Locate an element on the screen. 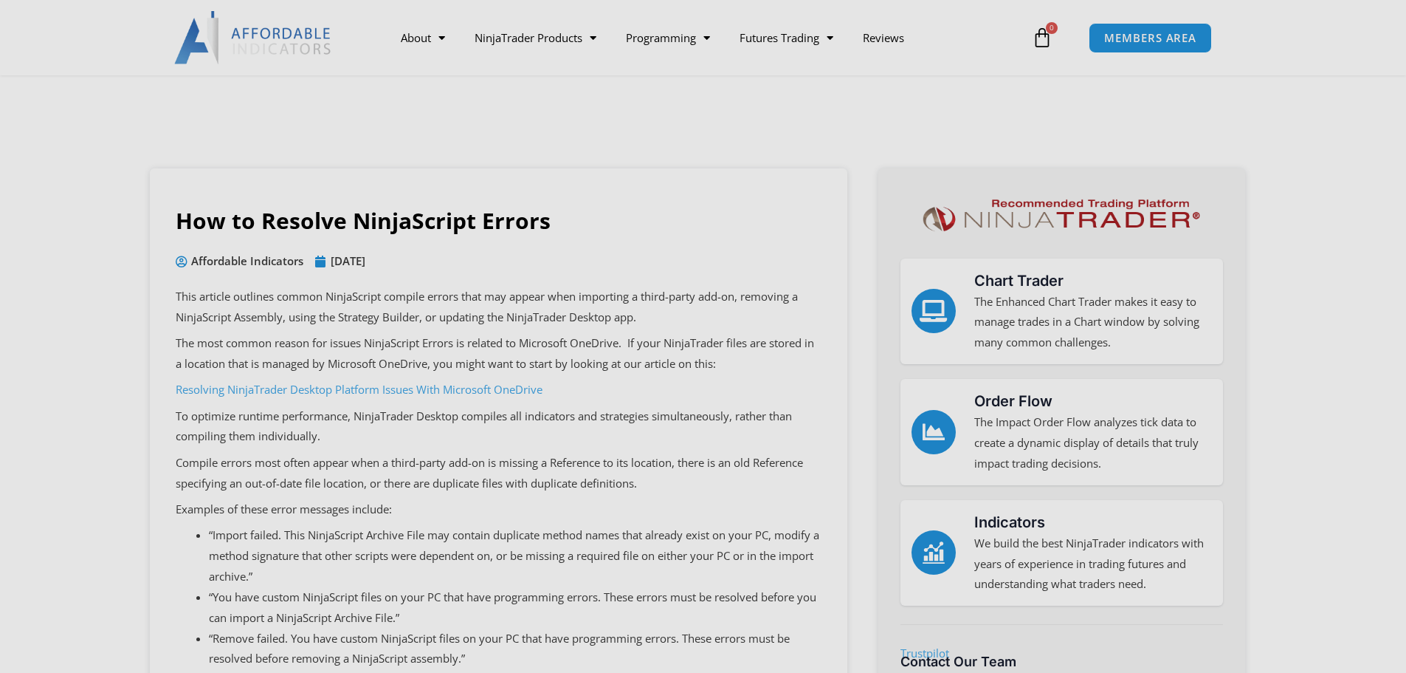 The image size is (1406, 673). p: This article outlines common NinjaScript compile errors that may appear when importing a third-pa... is located at coordinates (498, 307).